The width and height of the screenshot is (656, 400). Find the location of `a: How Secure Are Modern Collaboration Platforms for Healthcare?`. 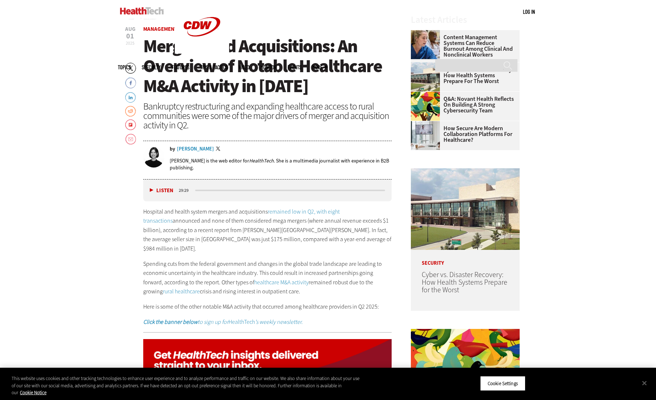

a: How Secure Are Modern Collaboration Platforms for Healthcare? is located at coordinates (463, 134).